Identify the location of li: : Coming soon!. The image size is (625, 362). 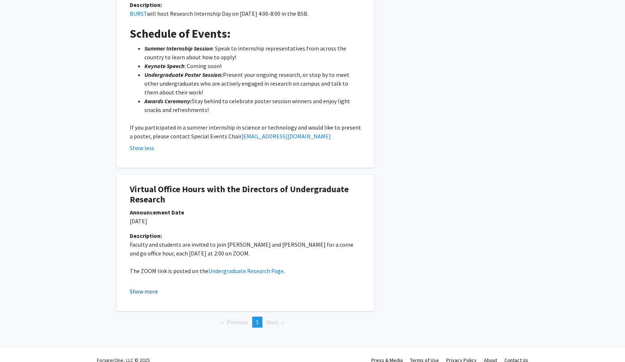
(253, 66).